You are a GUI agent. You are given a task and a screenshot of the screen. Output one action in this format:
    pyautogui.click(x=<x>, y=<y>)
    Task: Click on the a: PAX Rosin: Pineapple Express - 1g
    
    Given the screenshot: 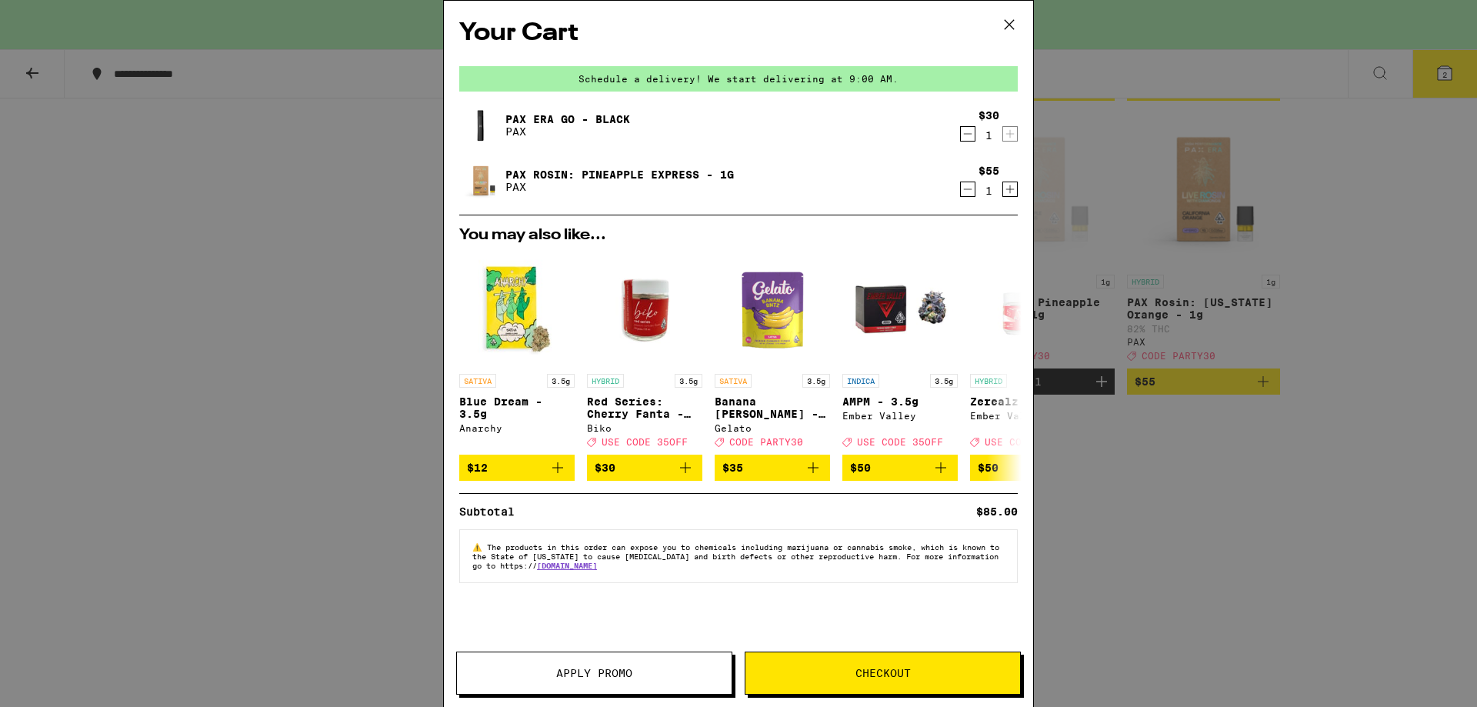 What is the action you would take?
    pyautogui.click(x=619, y=175)
    